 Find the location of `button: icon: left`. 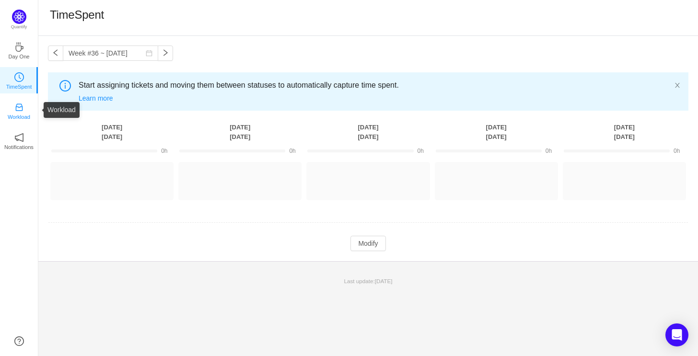

button: icon: left is located at coordinates (56, 53).